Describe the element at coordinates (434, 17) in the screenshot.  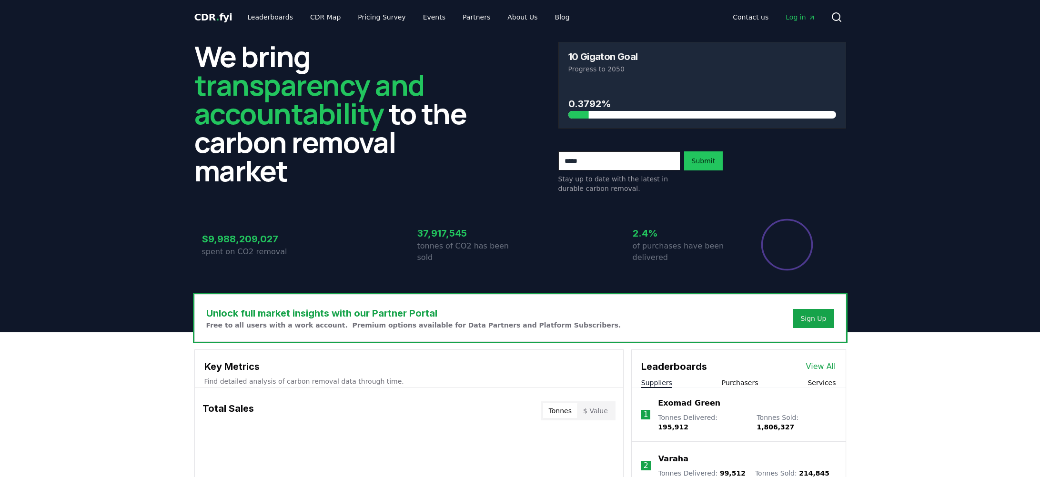
I see `a: Events` at that location.